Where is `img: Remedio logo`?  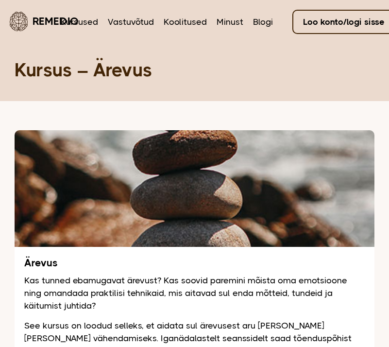
img: Remedio logo is located at coordinates (18, 21).